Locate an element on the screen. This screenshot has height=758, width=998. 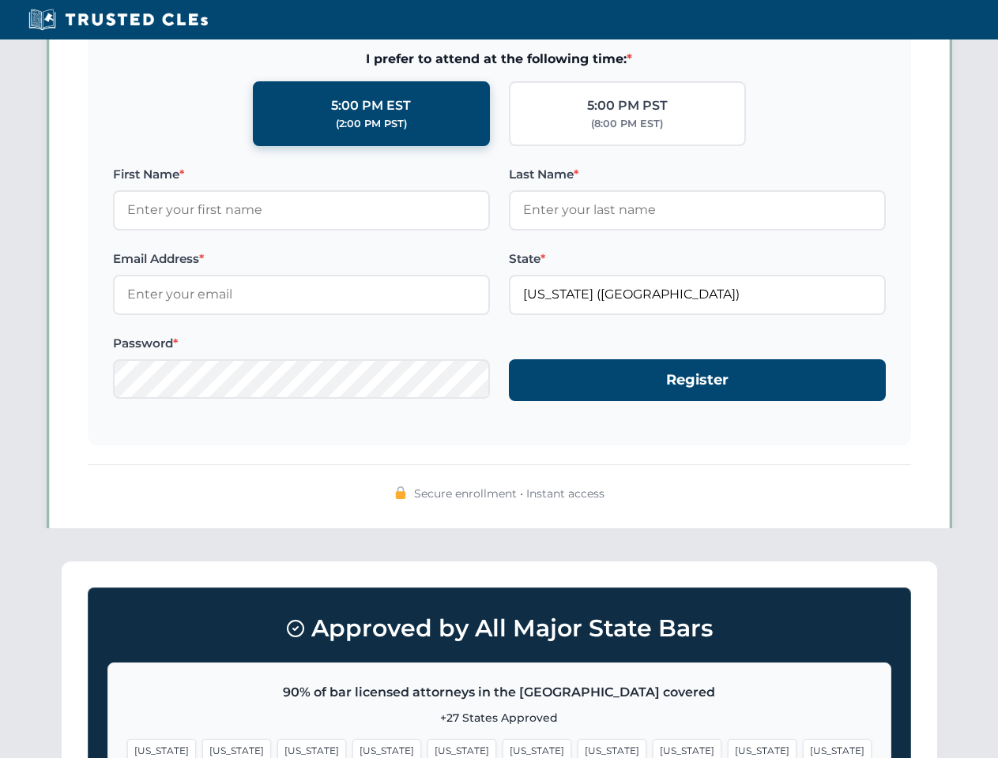
p: +27 States Approved is located at coordinates (499, 718).